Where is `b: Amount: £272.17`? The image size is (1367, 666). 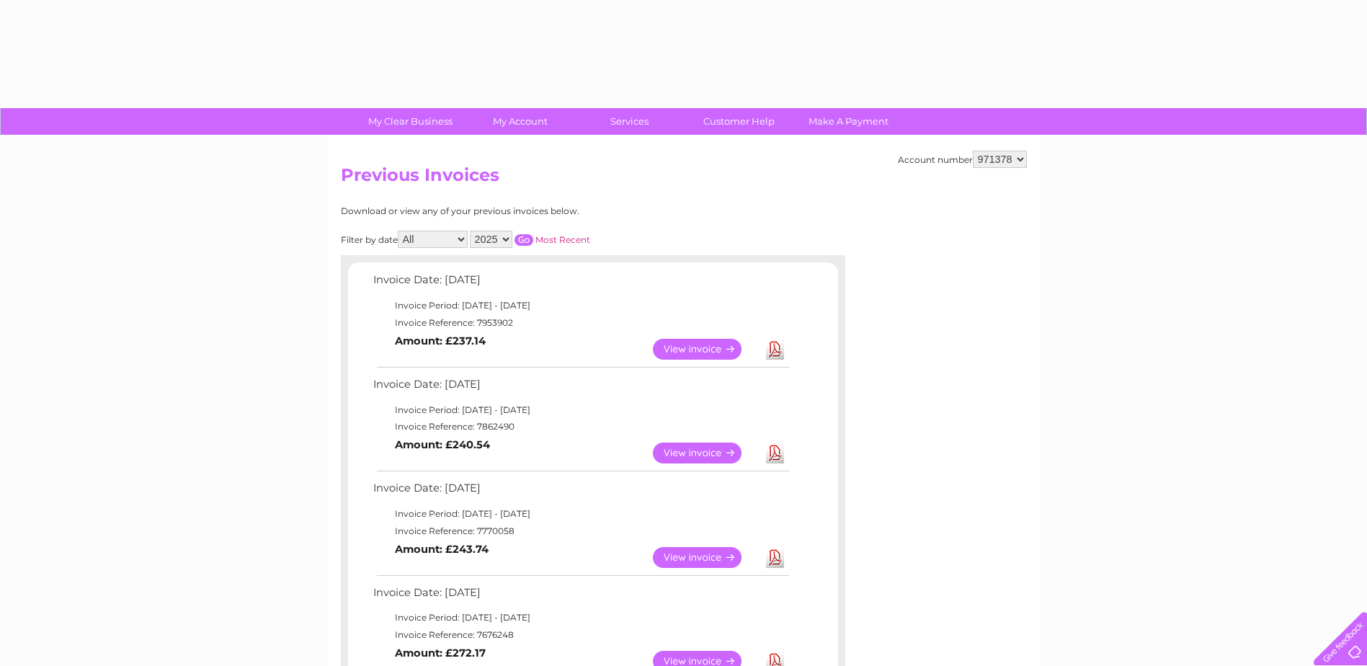
b: Amount: £272.17 is located at coordinates (440, 653).